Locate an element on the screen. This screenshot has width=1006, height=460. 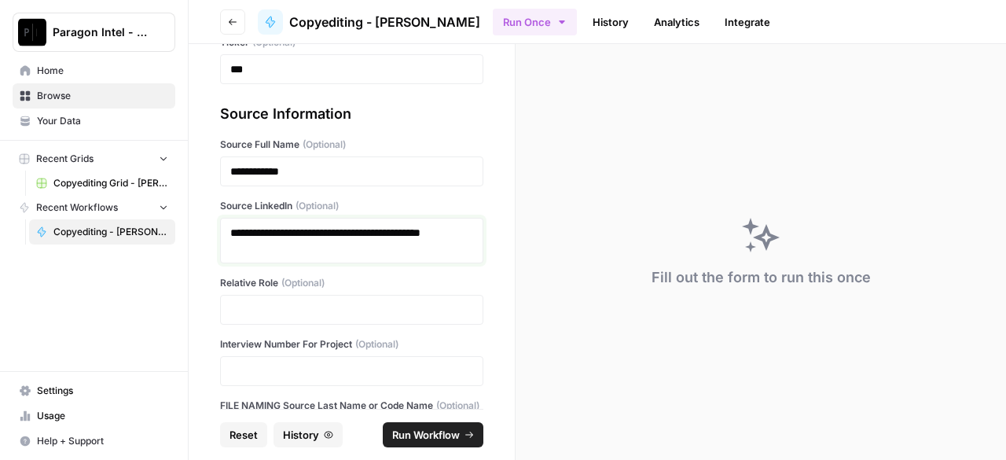
span: History is located at coordinates (301, 435).